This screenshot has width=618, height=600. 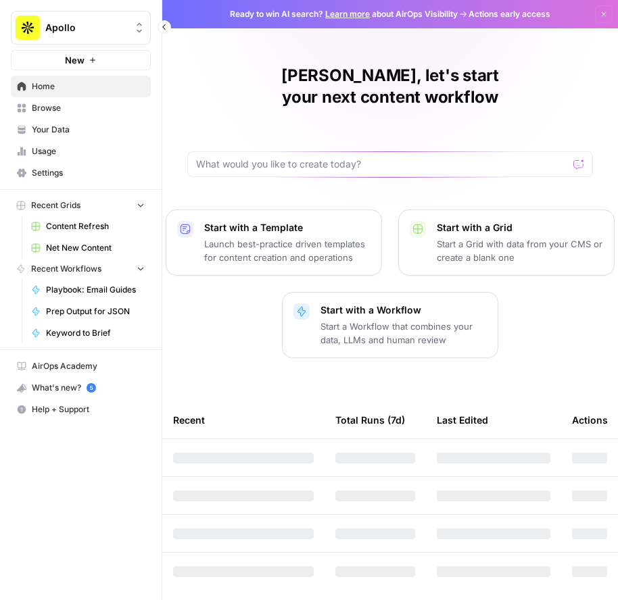 I want to click on div: Last Edited, so click(x=462, y=420).